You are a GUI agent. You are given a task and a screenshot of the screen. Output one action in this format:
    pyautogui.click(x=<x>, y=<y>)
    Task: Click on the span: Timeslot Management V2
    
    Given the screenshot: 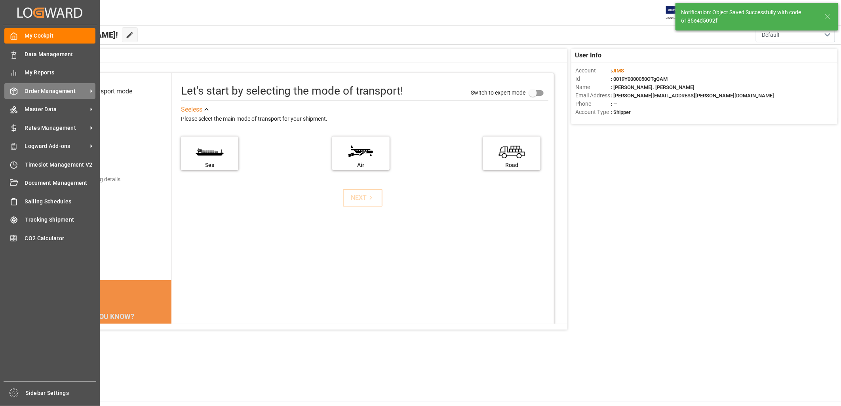 What is the action you would take?
    pyautogui.click(x=60, y=165)
    